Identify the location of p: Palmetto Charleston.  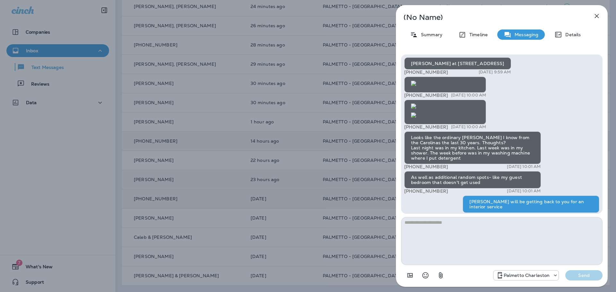
(527, 276).